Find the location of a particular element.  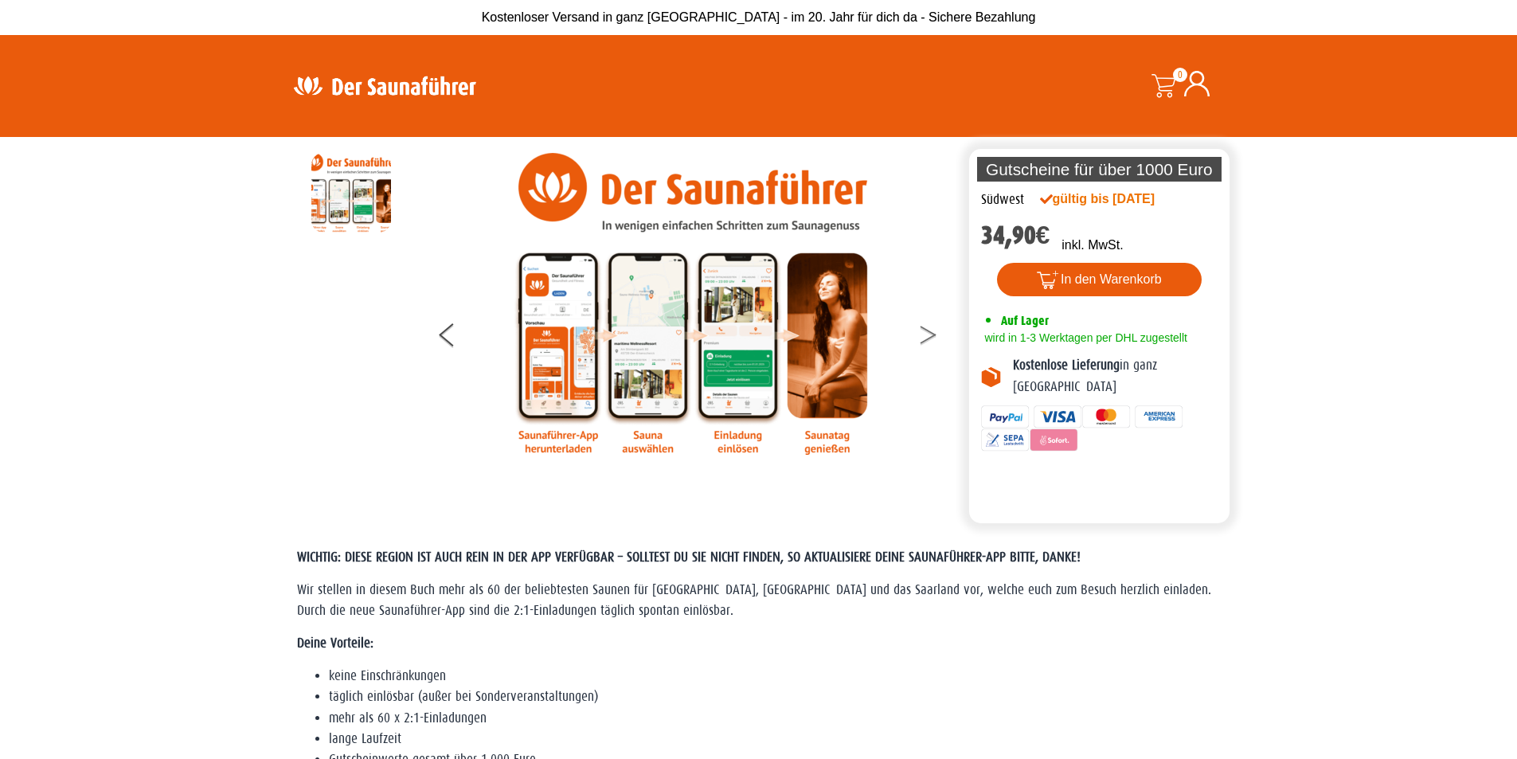

li: mehr als 60 x 2:1-Einladungen is located at coordinates (775, 718).